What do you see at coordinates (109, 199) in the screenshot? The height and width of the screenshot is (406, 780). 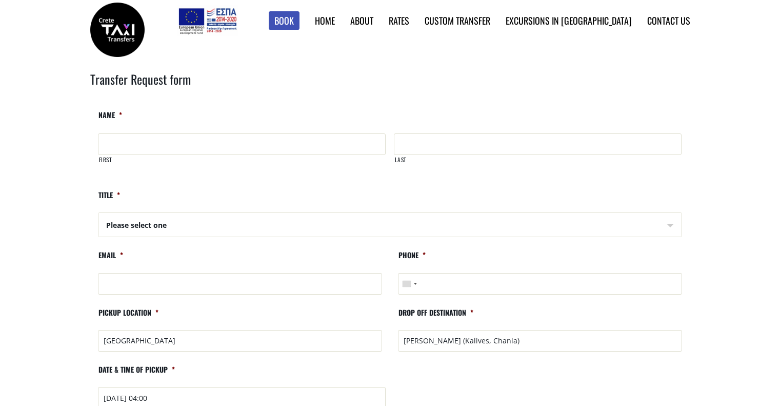 I see `label: Title` at bounding box center [109, 199].